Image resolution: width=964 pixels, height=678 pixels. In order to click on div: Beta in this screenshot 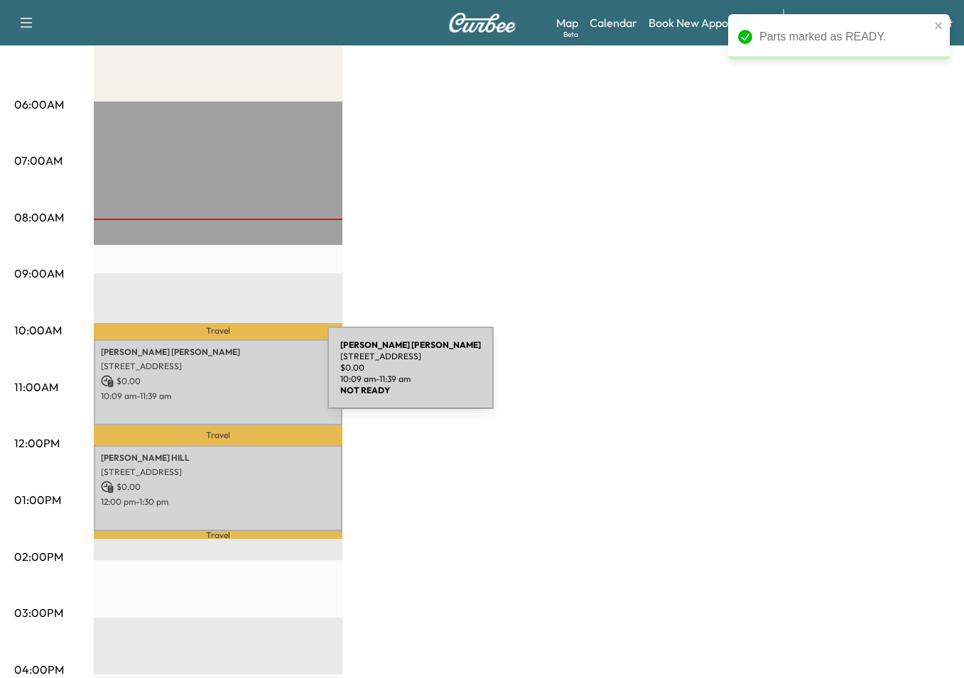, I will do `click(570, 34)`.